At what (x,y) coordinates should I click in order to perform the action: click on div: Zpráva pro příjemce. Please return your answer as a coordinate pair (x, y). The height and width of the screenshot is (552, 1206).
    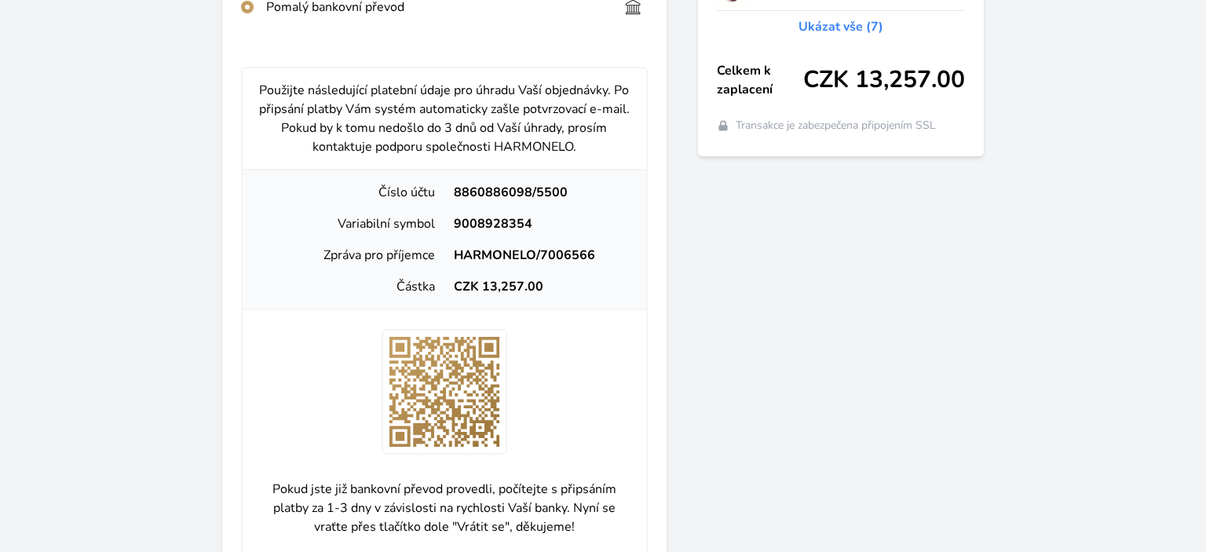
    Looking at the image, I should click on (349, 255).